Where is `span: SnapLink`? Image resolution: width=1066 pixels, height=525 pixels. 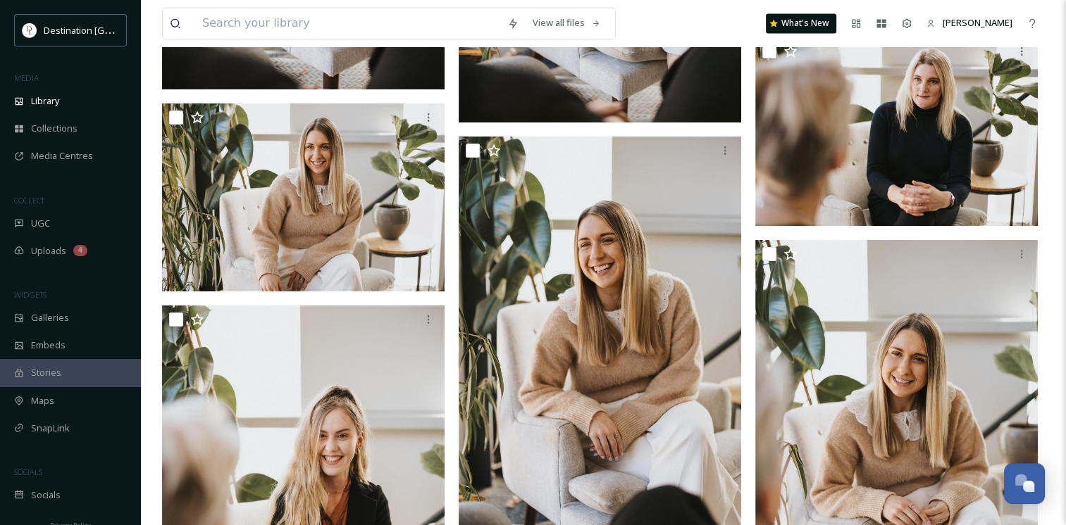
span: SnapLink is located at coordinates (50, 428).